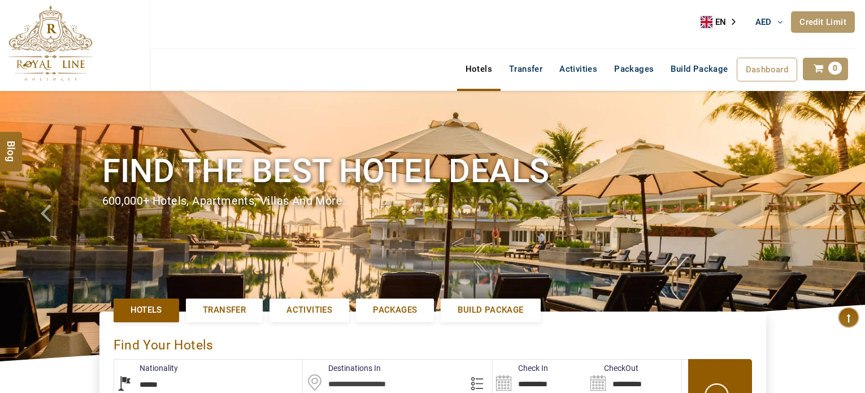 The height and width of the screenshot is (393, 865). I want to click on span: Packages, so click(395, 310).